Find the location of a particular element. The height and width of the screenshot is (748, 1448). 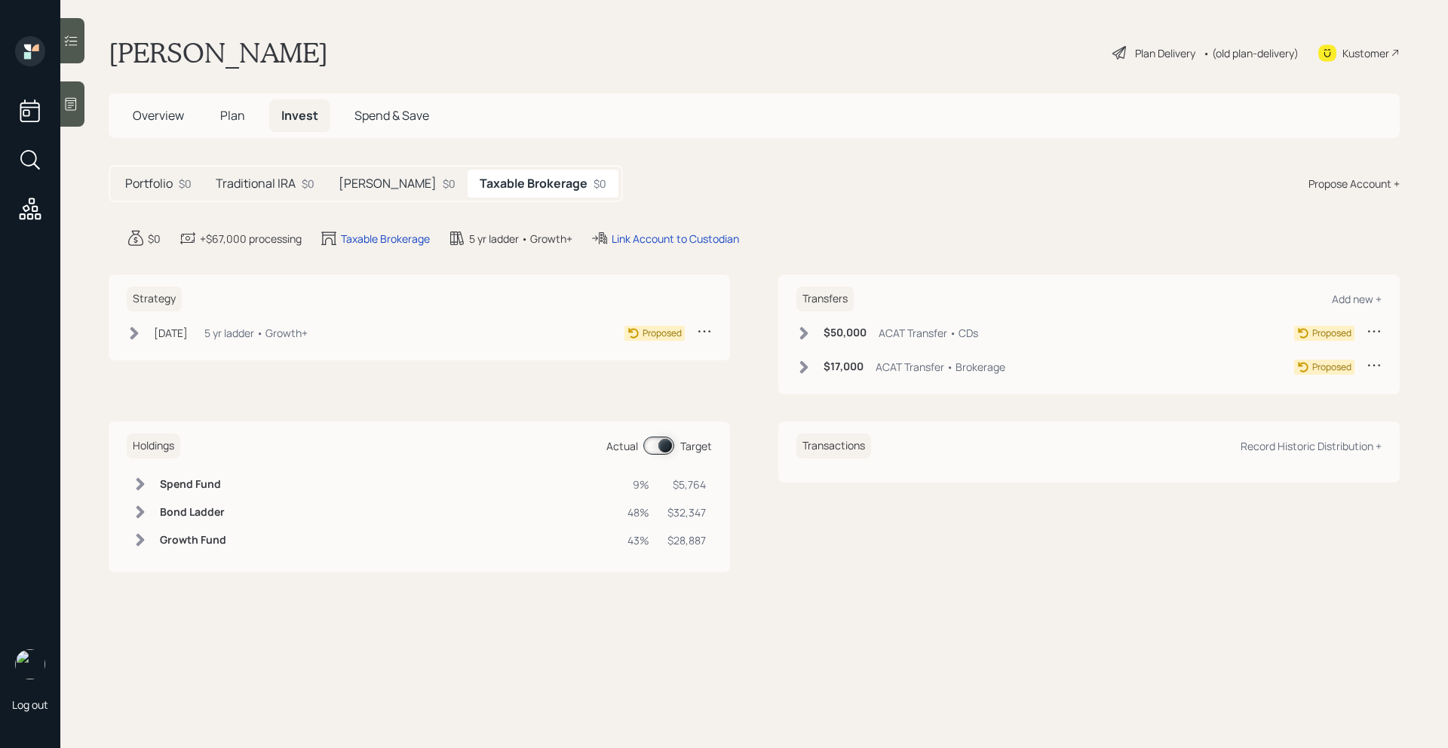

img: michael-russo-headshot.png is located at coordinates (30, 664).